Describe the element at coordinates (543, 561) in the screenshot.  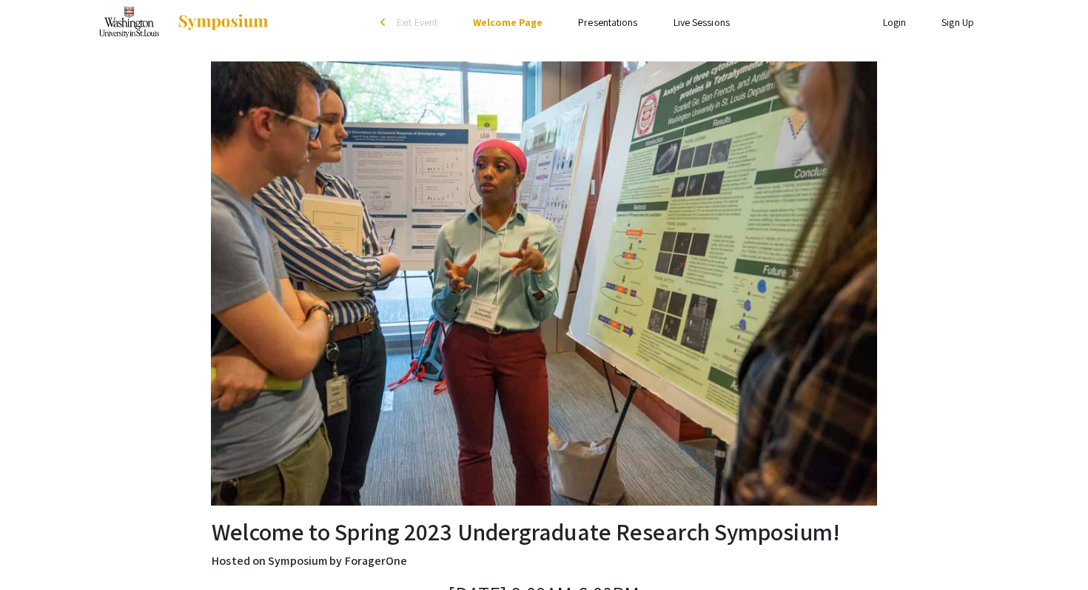
I see `p: Hosted on Symposium by ForagerOne` at that location.